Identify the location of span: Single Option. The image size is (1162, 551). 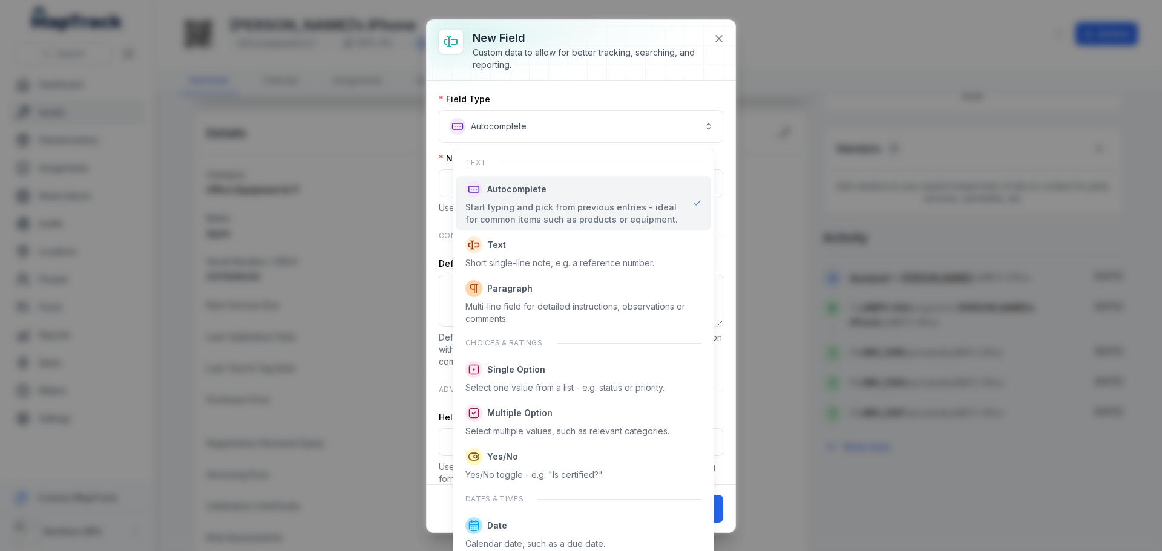
(516, 370).